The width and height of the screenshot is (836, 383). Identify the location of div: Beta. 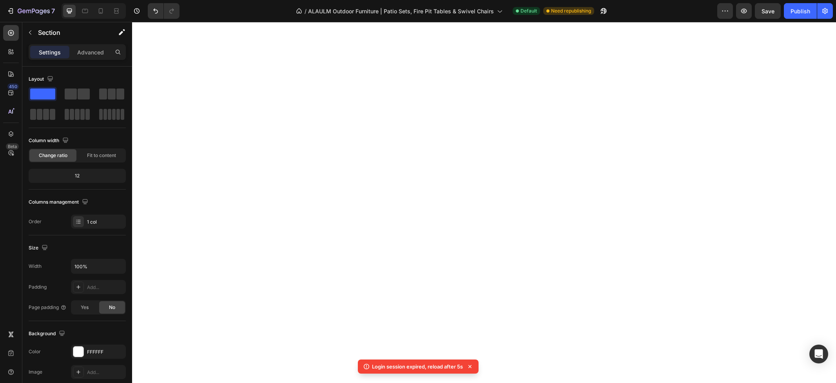
(12, 147).